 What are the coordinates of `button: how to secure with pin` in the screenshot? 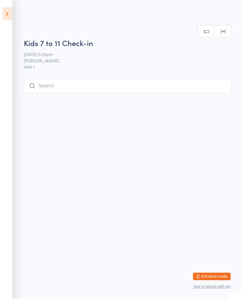 It's located at (212, 287).